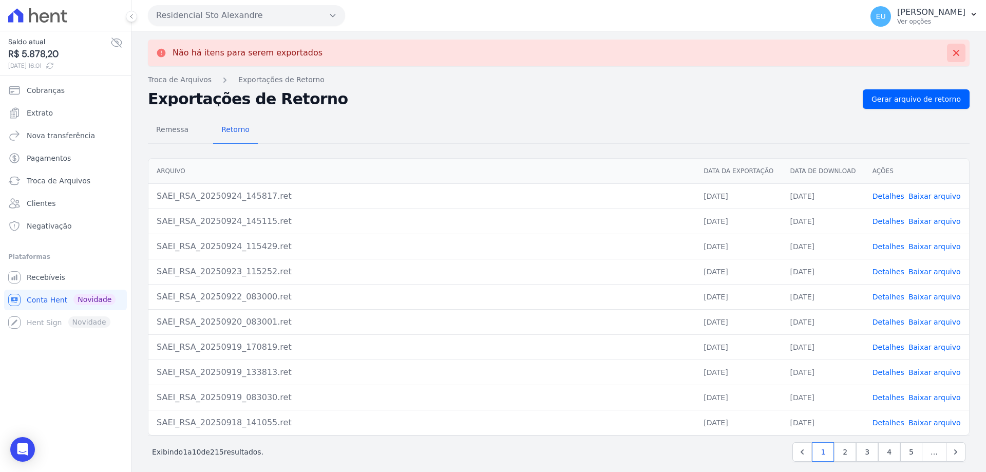  Describe the element at coordinates (59, 54) in the screenshot. I see `span: R$ 5.878,20` at that location.